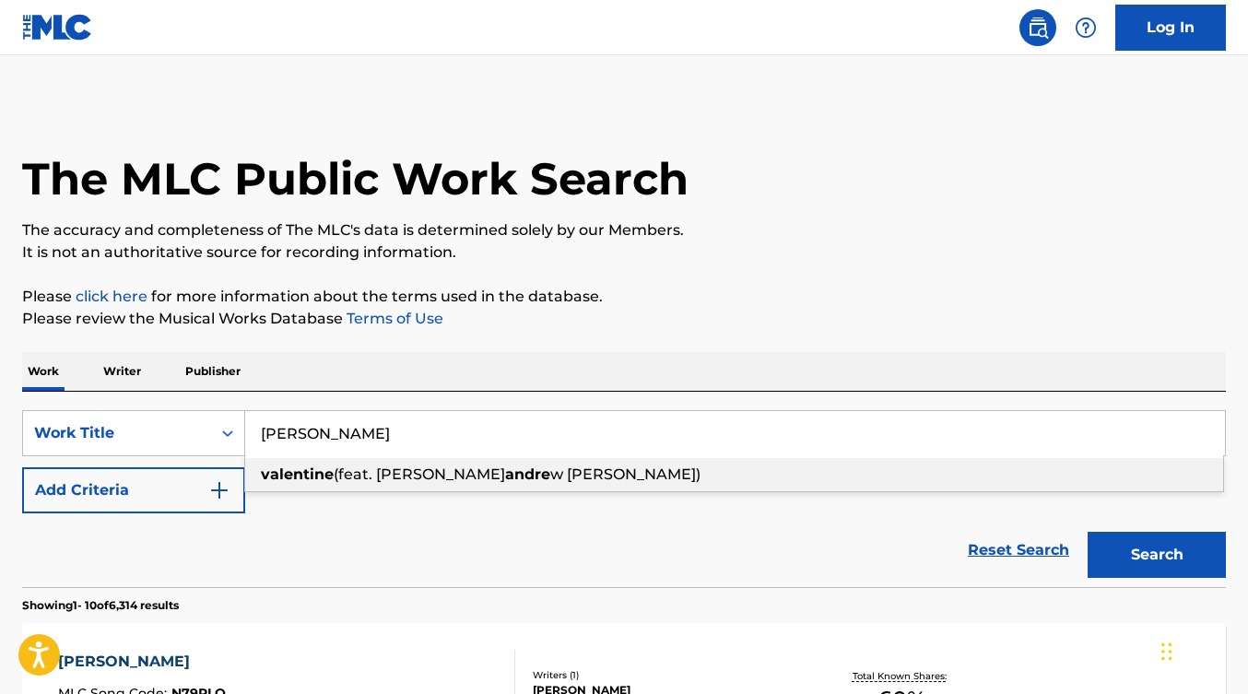  What do you see at coordinates (1085, 28) in the screenshot?
I see `div: Help` at bounding box center [1085, 28].